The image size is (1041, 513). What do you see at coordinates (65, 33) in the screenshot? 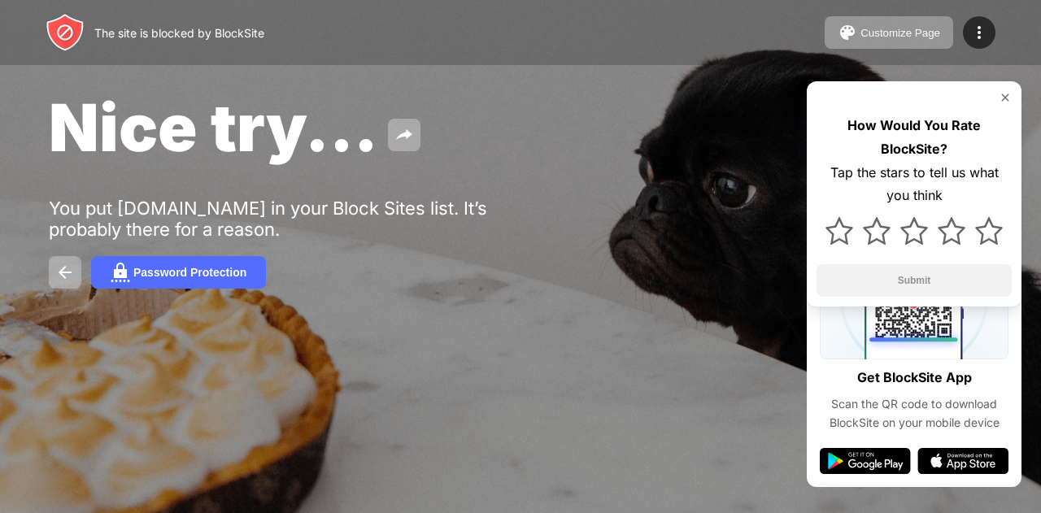
I see `img: header-logo.svg` at bounding box center [65, 33].